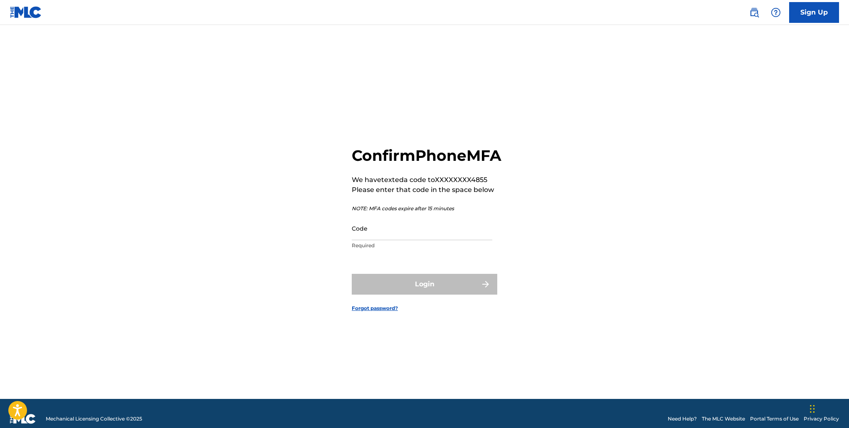 The height and width of the screenshot is (428, 849). What do you see at coordinates (776, 12) in the screenshot?
I see `div: Help` at bounding box center [776, 12].